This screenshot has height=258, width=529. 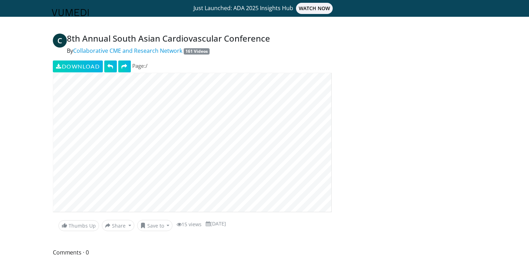 I want to click on li: 15 views, so click(x=189, y=225).